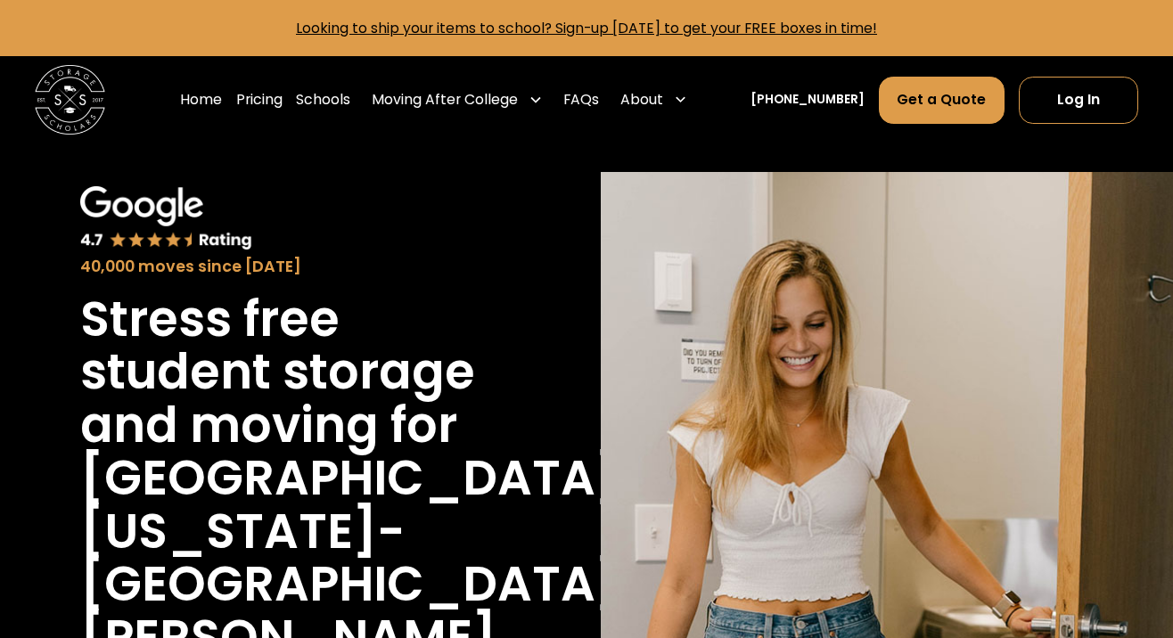 The image size is (1173, 638). What do you see at coordinates (259, 100) in the screenshot?
I see `a: Pricing` at bounding box center [259, 100].